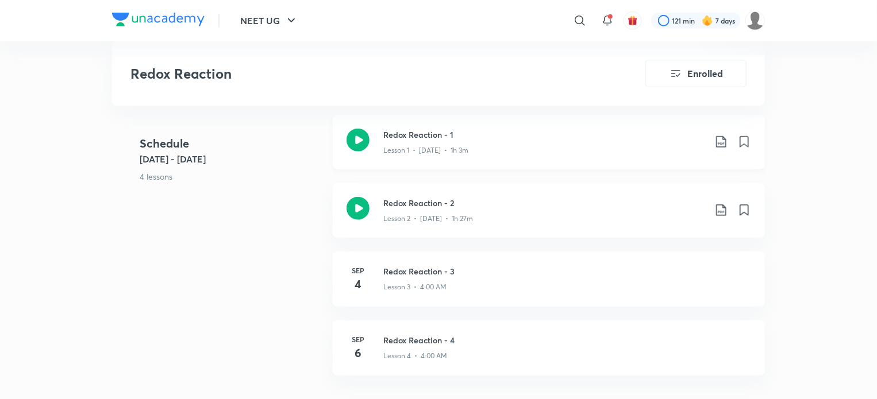 Image resolution: width=877 pixels, height=399 pixels. What do you see at coordinates (567, 271) in the screenshot?
I see `h3: Redox Reaction - 3` at bounding box center [567, 271].